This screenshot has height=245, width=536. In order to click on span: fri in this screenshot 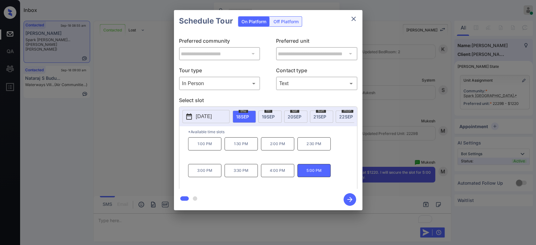, I will do `click(268, 111)`.